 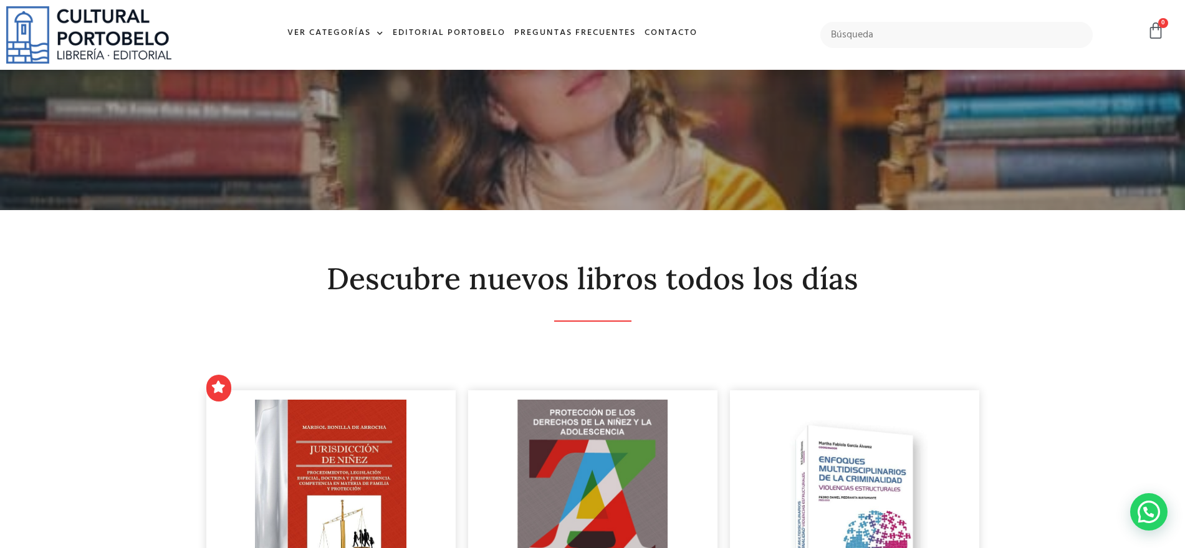 What do you see at coordinates (957, 35) in the screenshot?
I see `input: Búsqueda` at bounding box center [957, 35].